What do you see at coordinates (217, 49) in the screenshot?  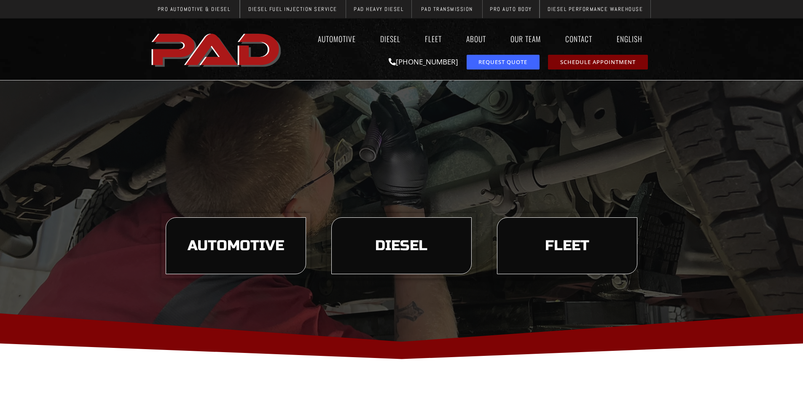 I see `a: pro automotive and diesel home page` at bounding box center [217, 49].